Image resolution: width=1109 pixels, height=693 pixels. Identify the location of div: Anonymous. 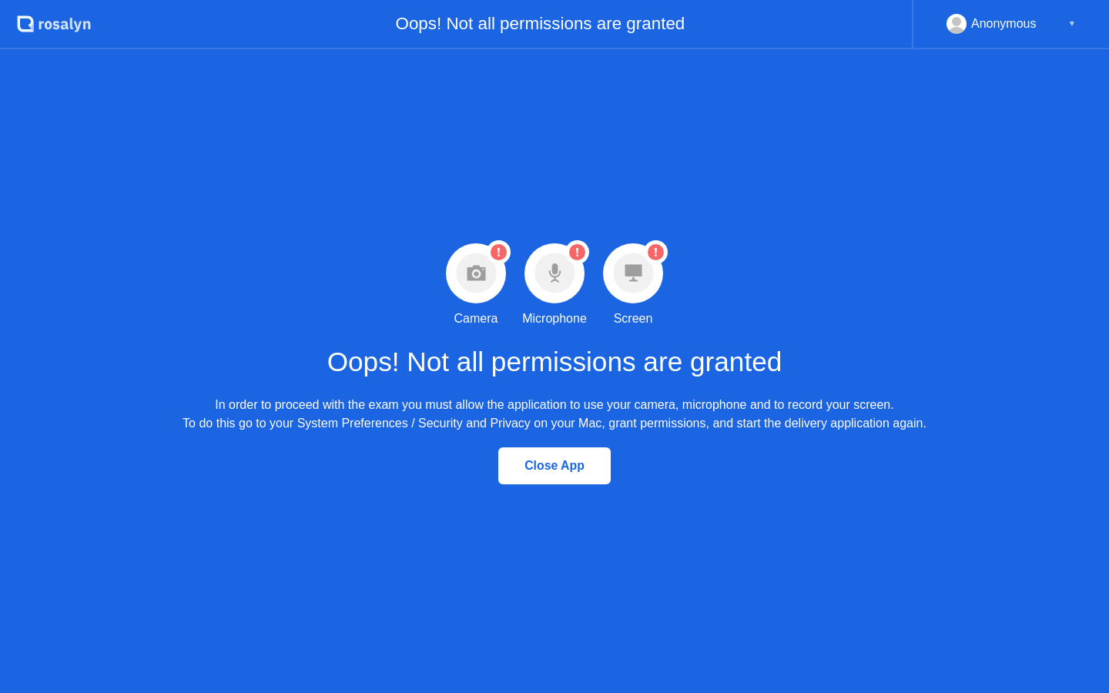
(1003, 24).